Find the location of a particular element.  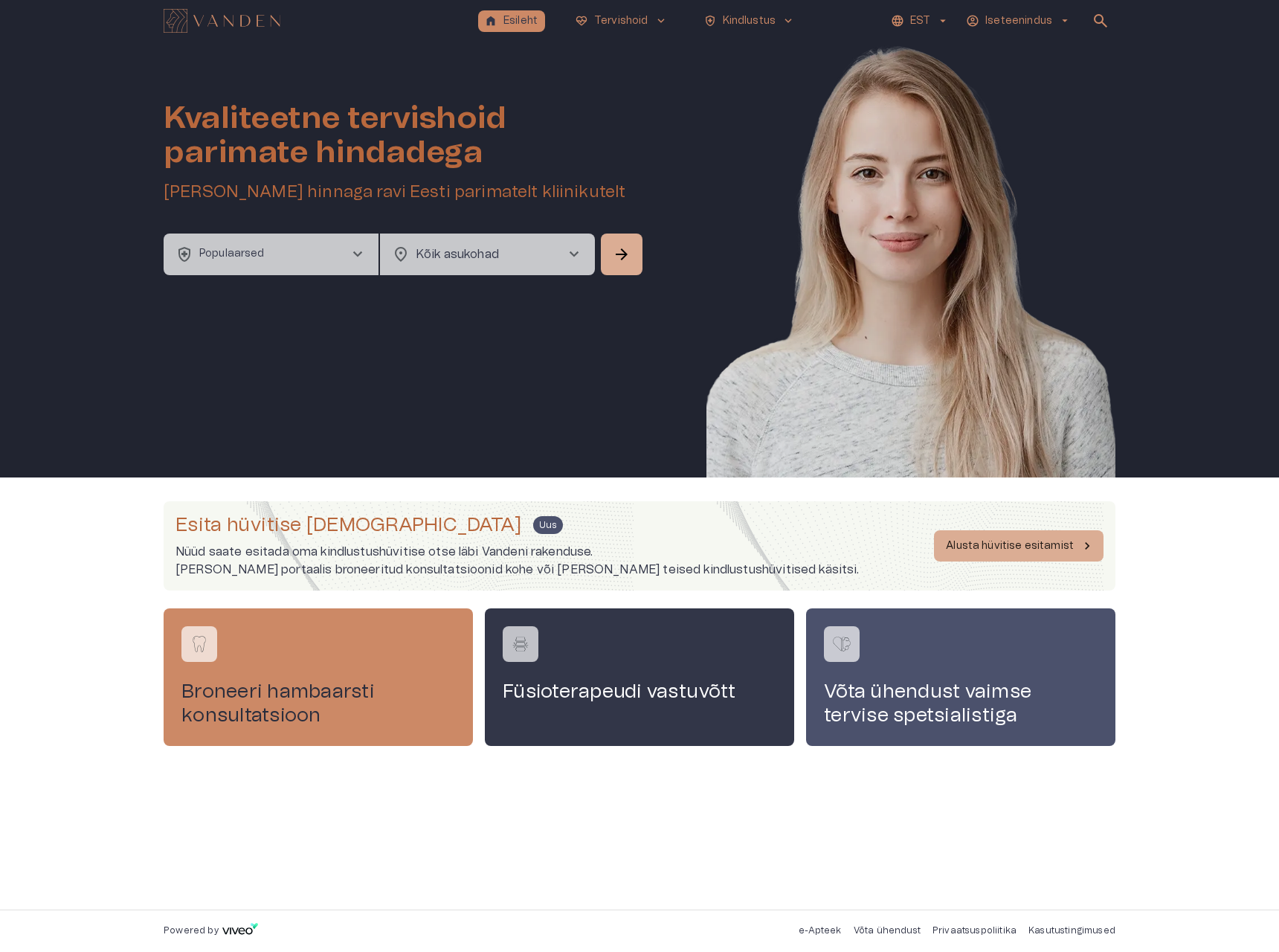

span: home is located at coordinates (491, 21).